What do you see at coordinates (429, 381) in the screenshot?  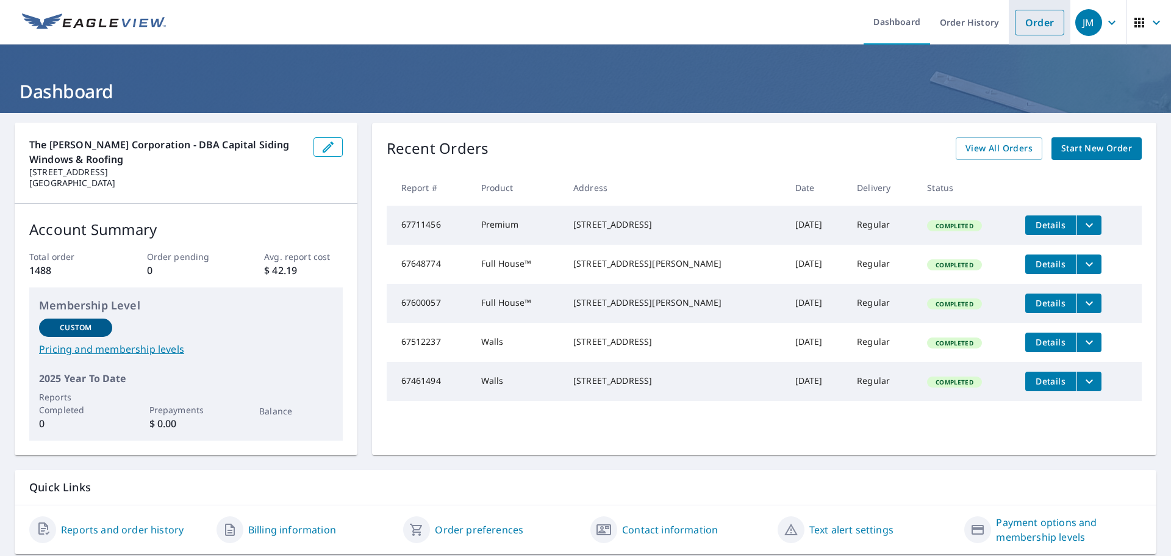 I see `td: 67461494` at bounding box center [429, 381].